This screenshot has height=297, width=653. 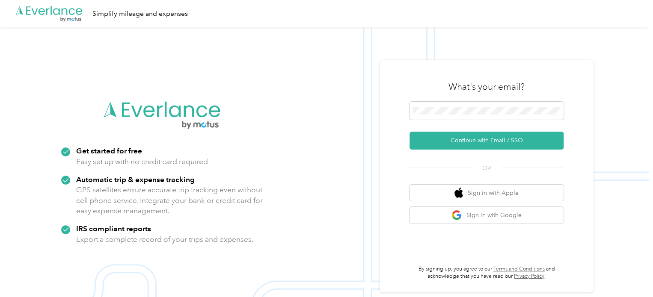 What do you see at coordinates (170, 201) in the screenshot?
I see `p: GPS satellites ensure accurate trip tracking even without cell phone service. Integrate your bank...` at bounding box center [170, 201].